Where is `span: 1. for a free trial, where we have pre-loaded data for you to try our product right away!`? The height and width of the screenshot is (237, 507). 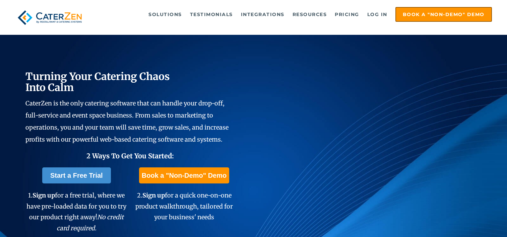
span: 1. for a free trial, where we have pre-loaded data for you to try our product right away! is located at coordinates (76, 212).